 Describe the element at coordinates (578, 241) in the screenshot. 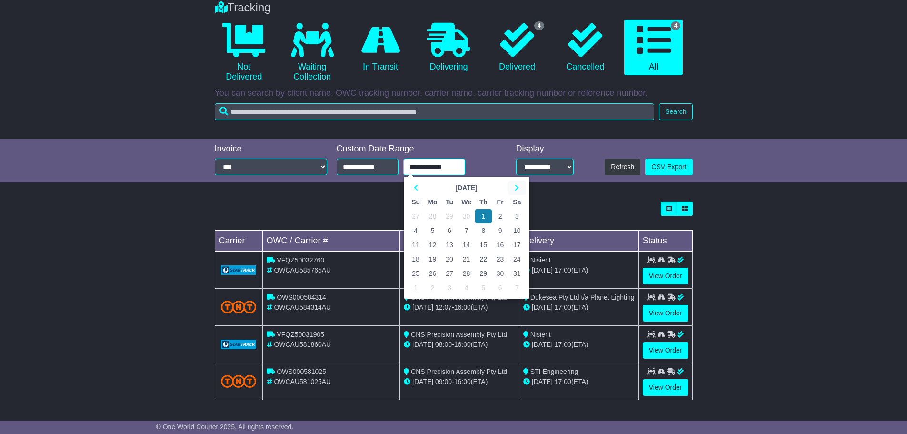

I see `td: Delivery` at that location.